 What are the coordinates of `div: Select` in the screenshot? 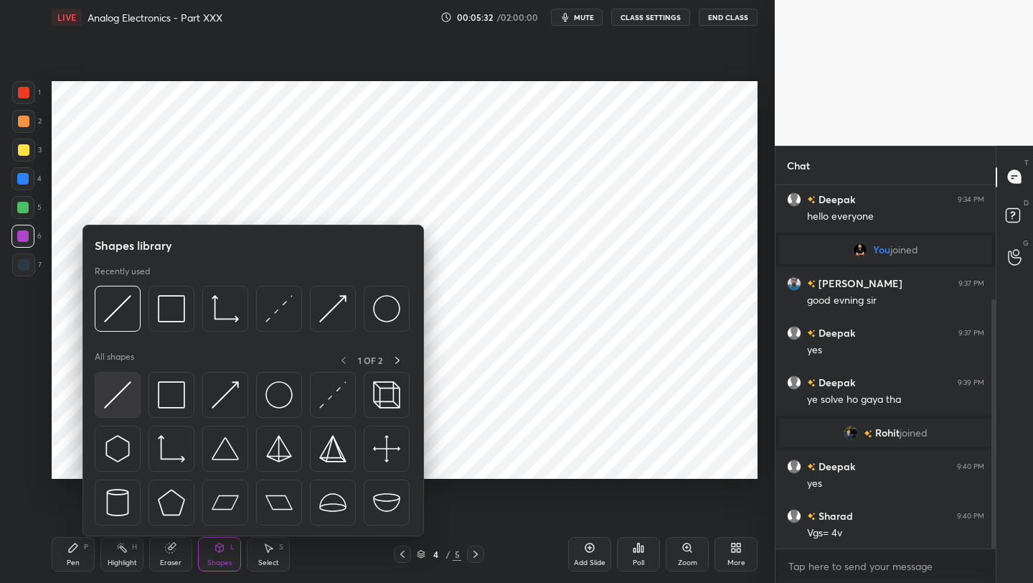 It's located at (268, 563).